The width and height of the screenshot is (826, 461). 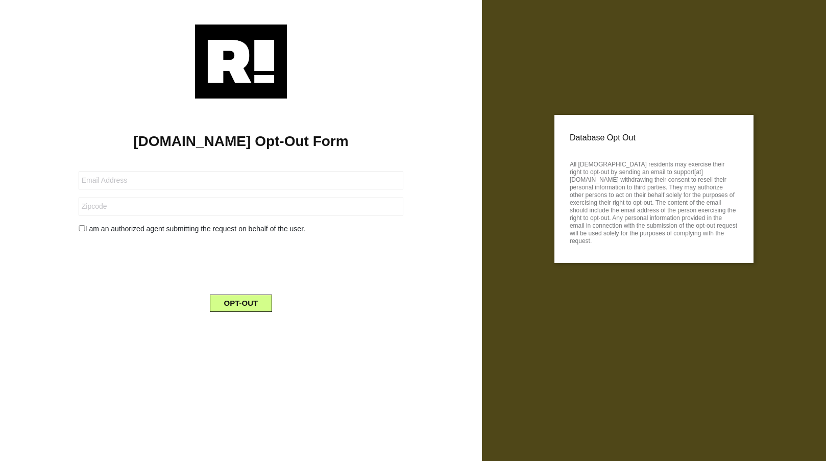 I want to click on img: Retention.com, so click(x=241, y=61).